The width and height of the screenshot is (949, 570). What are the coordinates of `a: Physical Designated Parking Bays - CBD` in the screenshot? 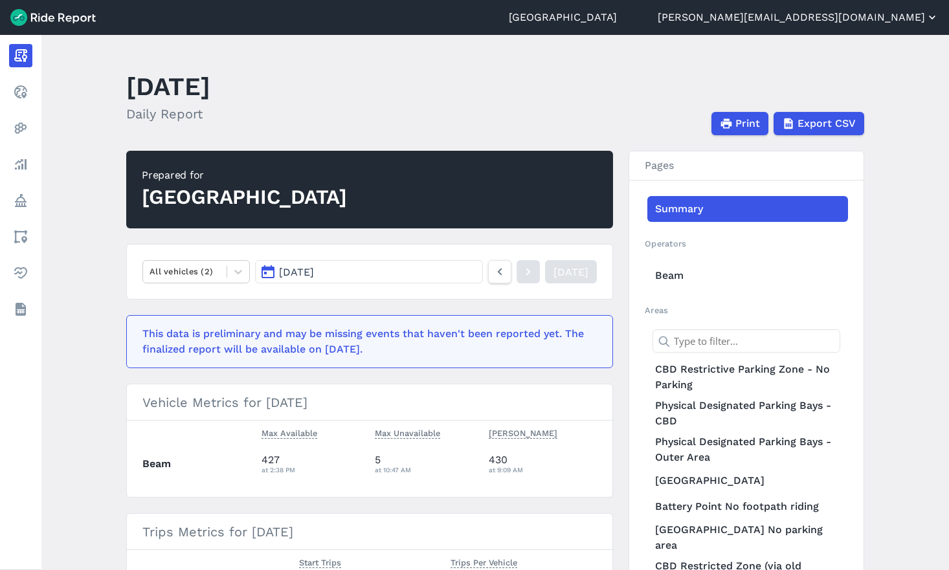 It's located at (747, 414).